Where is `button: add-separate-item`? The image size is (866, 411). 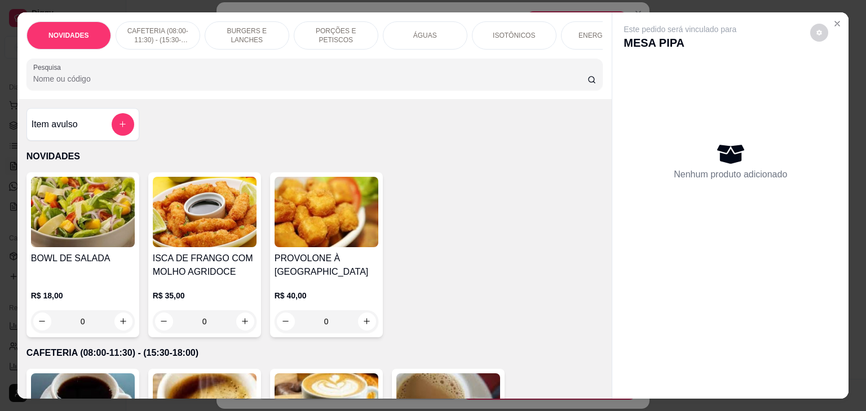
button: add-separate-item is located at coordinates (123, 125).